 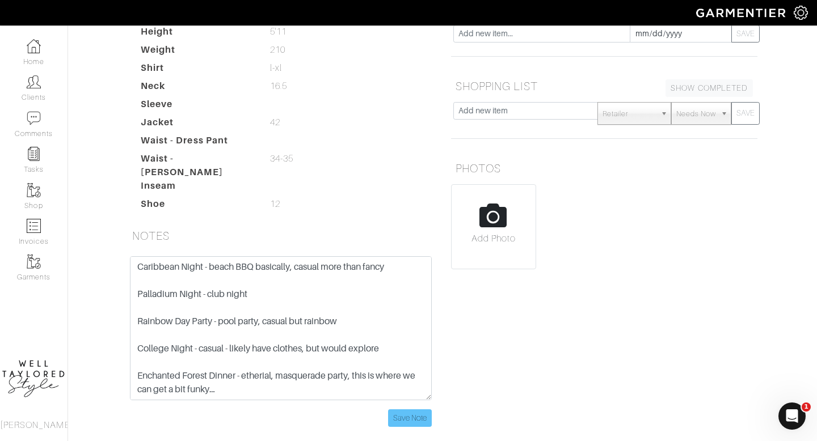 What do you see at coordinates (525, 111) in the screenshot?
I see `input: Add new item` at bounding box center [525, 111].